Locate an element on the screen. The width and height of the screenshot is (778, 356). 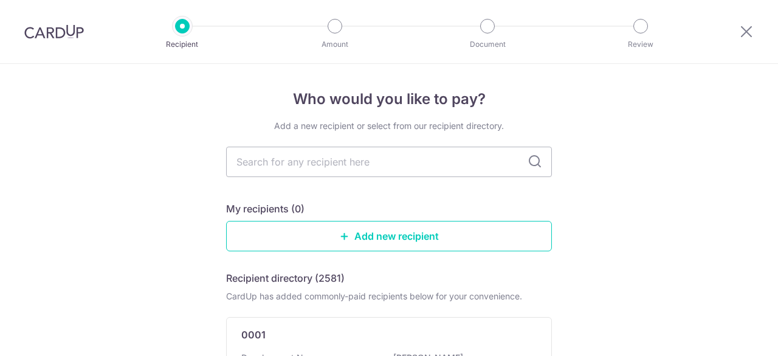
p: Recipient is located at coordinates (182, 44).